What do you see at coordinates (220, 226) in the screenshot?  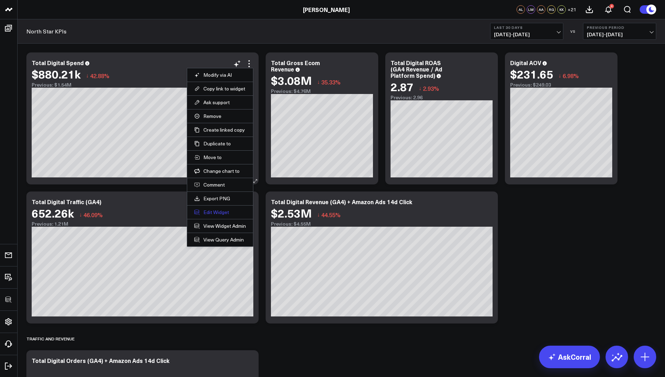 I see `a: View Widget Admin` at bounding box center [220, 226].